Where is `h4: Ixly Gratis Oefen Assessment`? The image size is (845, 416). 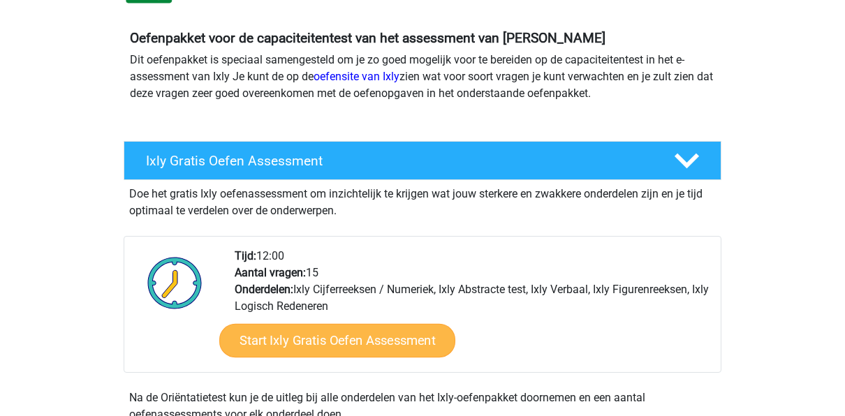
h4: Ixly Gratis Oefen Assessment is located at coordinates (399, 161).